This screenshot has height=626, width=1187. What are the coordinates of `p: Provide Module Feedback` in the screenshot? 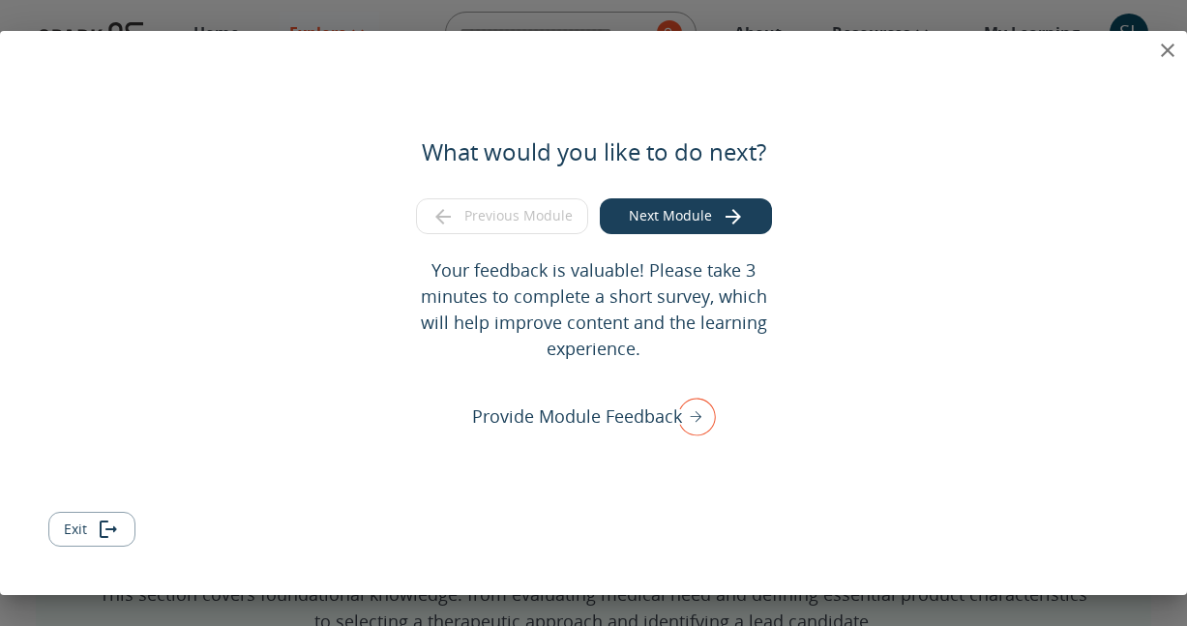 It's located at (577, 416).